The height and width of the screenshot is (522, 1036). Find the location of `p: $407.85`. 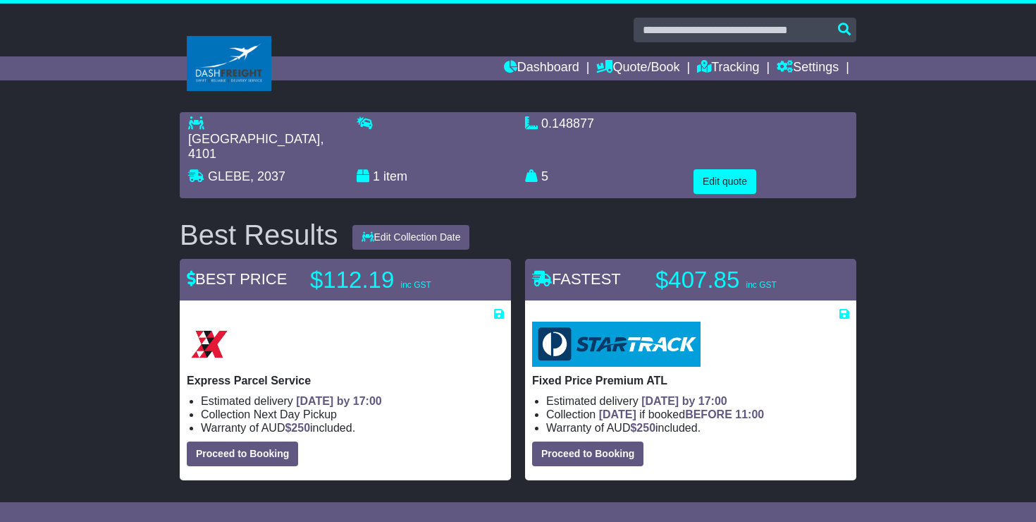

p: $407.85 is located at coordinates (743, 280).